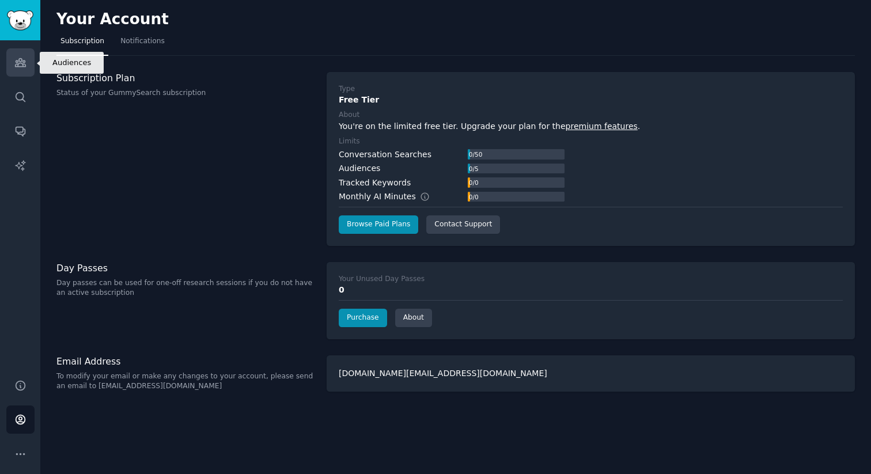 The image size is (871, 474). What do you see at coordinates (374, 183) in the screenshot?
I see `div: Tracked Keywords` at bounding box center [374, 183].